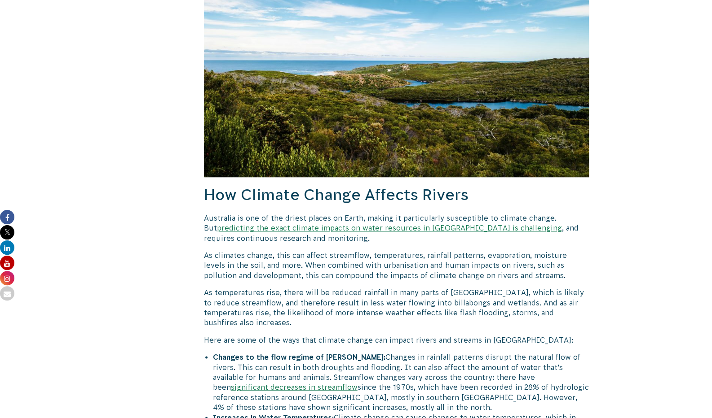  I want to click on a: significant decreases in streamflow, so click(294, 387).